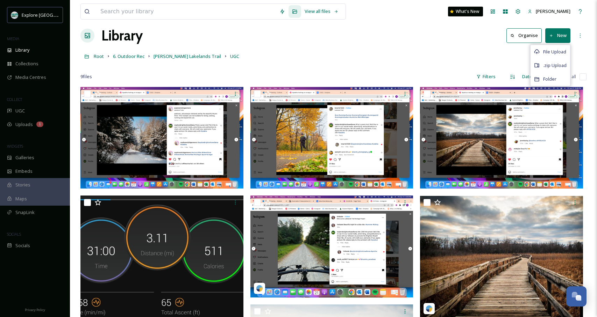 The width and height of the screenshot is (597, 317). Describe the element at coordinates (122, 36) in the screenshot. I see `h1: Library` at that location.